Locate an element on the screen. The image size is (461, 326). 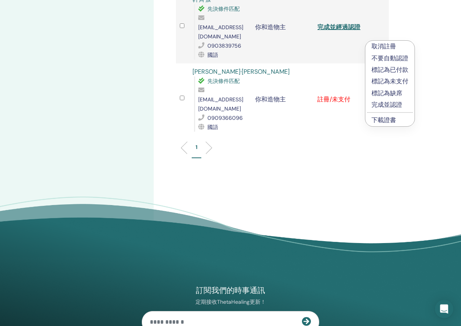
p: 定期接收ThetaHealing更新！ is located at coordinates (230, 302).